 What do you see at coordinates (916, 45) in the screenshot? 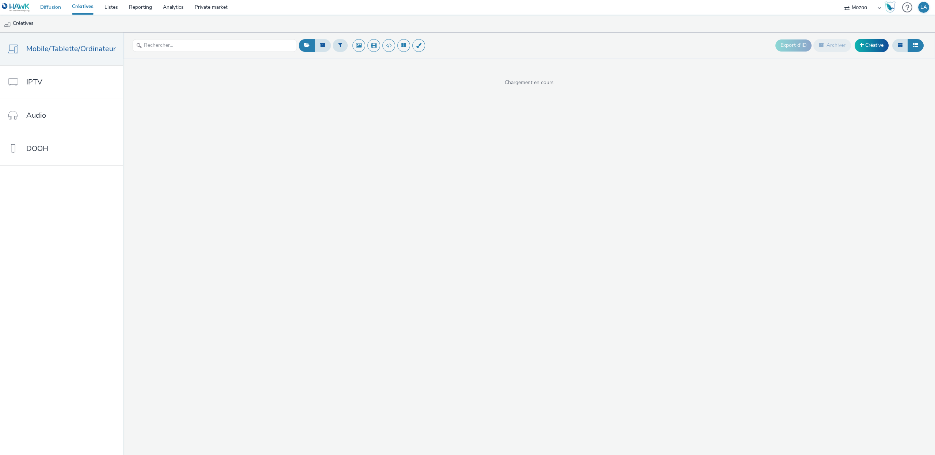
I see `button: Liste` at bounding box center [916, 45].